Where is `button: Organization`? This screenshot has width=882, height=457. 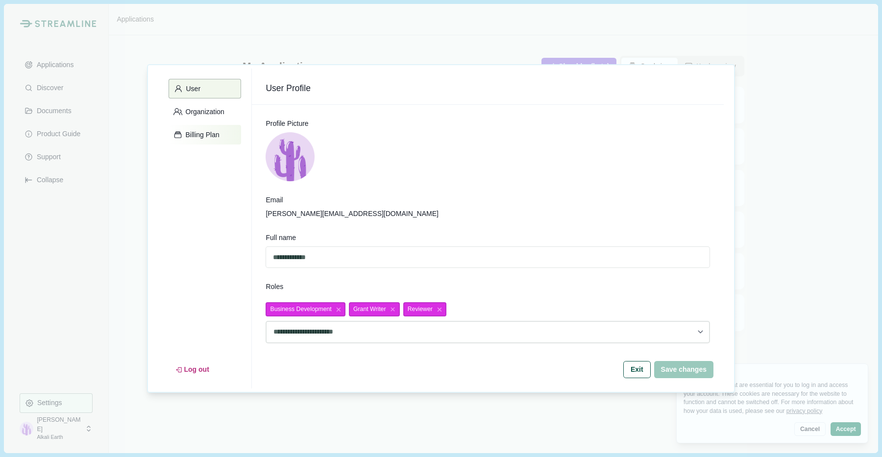
button: Organization is located at coordinates (205, 112).